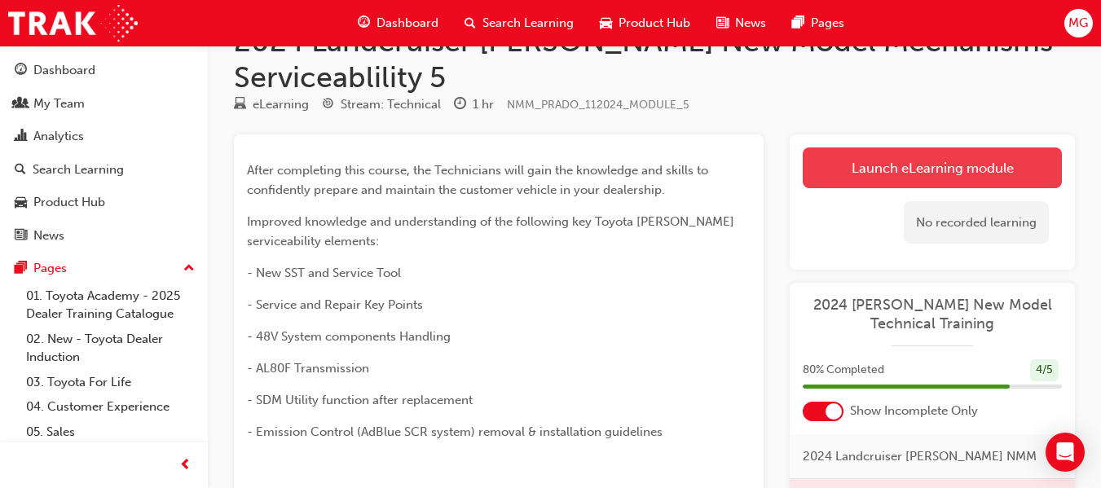 The width and height of the screenshot is (1101, 488). I want to click on span: - Emission Control (AdBlue SCR system) removal & installation guidelines, so click(455, 432).